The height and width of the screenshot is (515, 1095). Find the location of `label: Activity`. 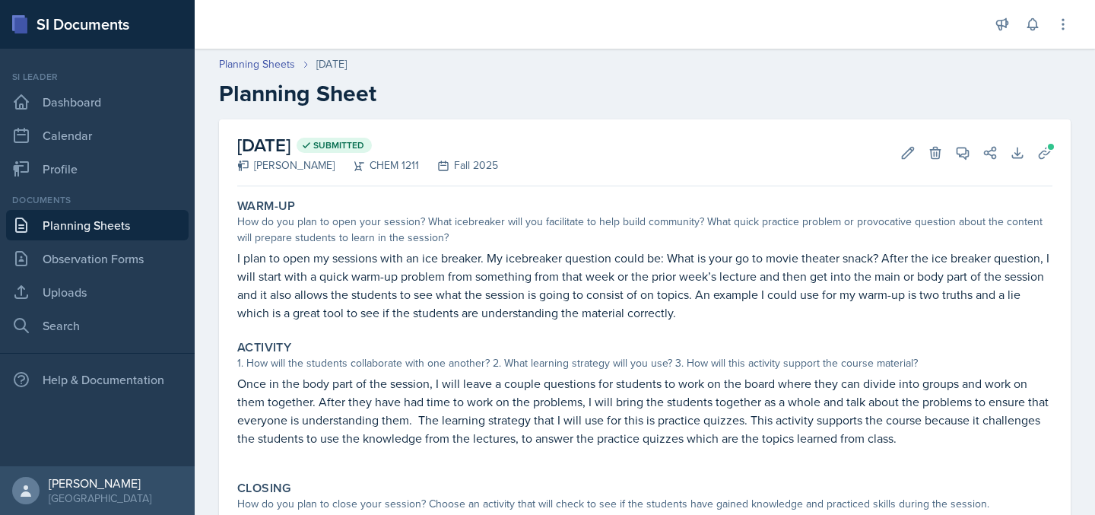

label: Activity is located at coordinates (264, 348).